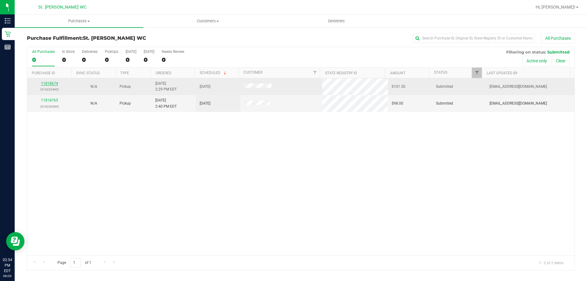 This screenshot has width=587, height=281. What do you see at coordinates (8, 34) in the screenshot?
I see `inline-svg: Retail` at bounding box center [8, 34].